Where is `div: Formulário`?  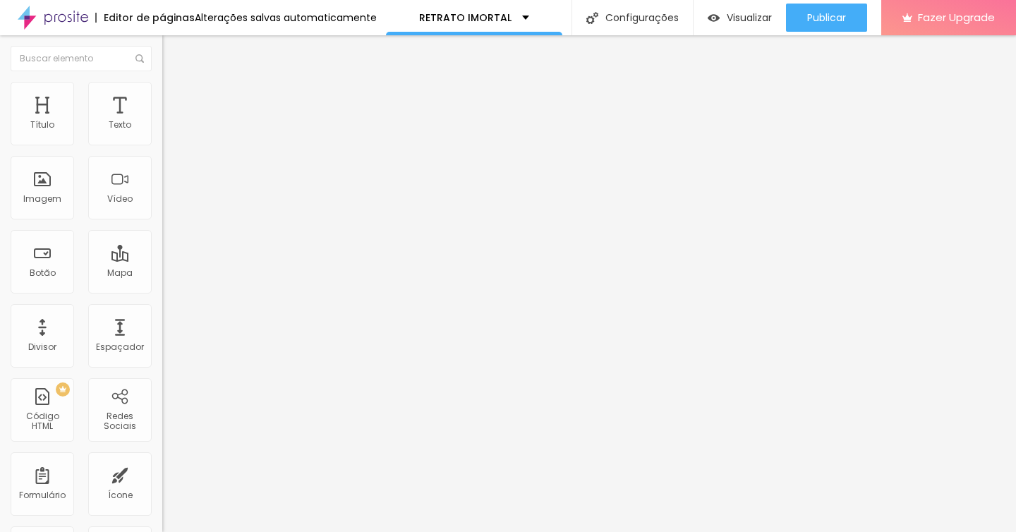
div: Formulário is located at coordinates (42, 495).